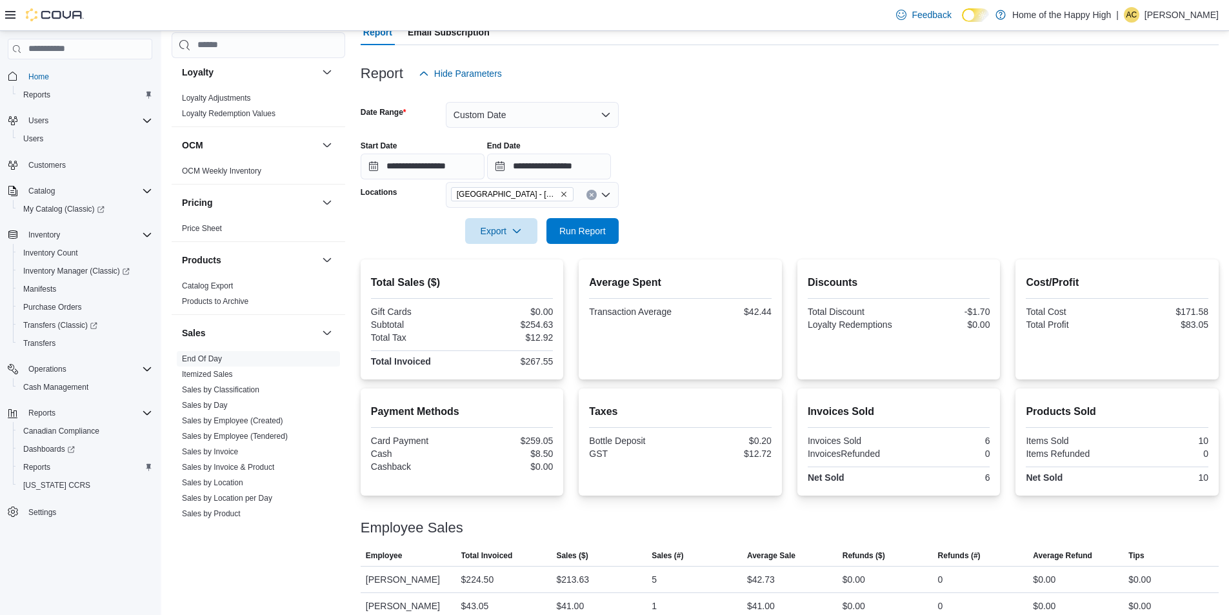 The height and width of the screenshot is (615, 1229). Describe the element at coordinates (215, 301) in the screenshot. I see `a: Products to Archive` at that location.